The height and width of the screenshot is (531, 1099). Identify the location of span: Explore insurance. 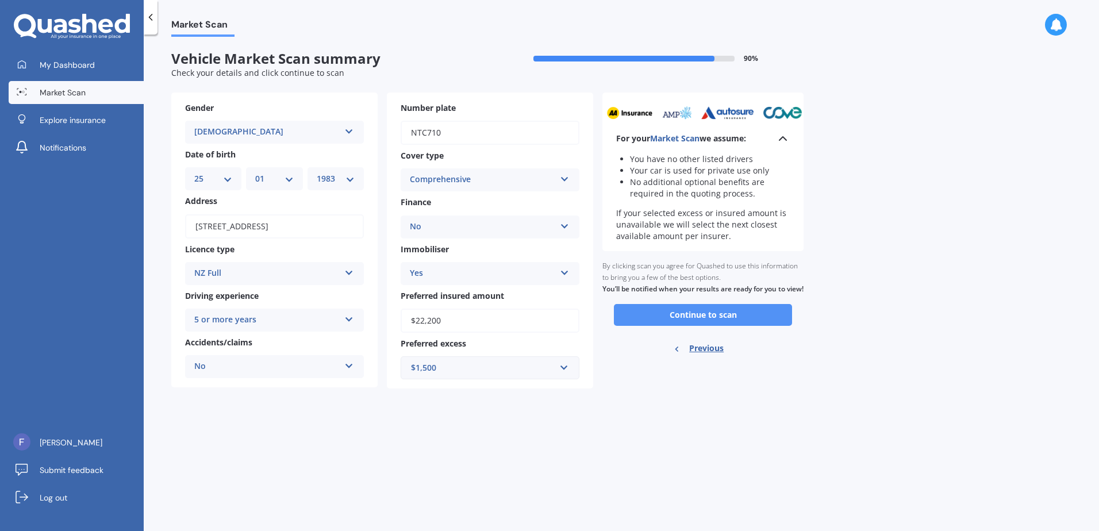
(72, 120).